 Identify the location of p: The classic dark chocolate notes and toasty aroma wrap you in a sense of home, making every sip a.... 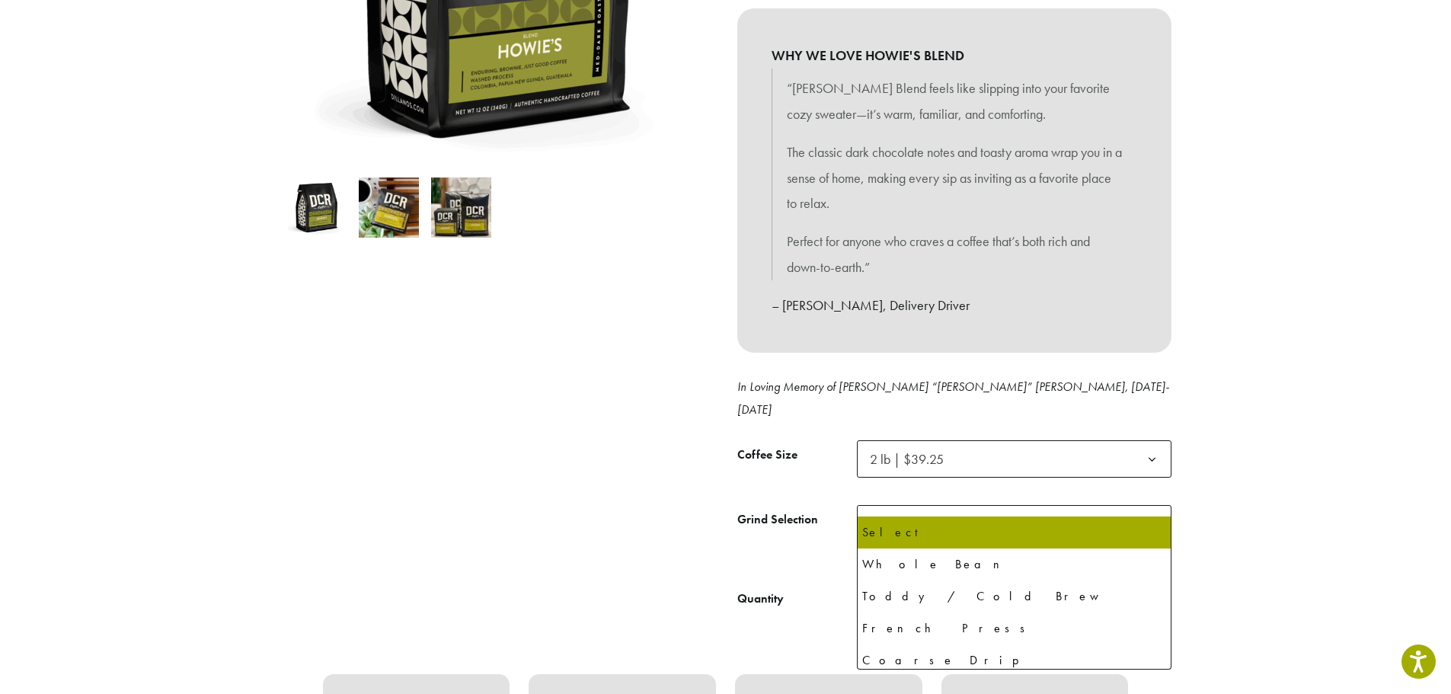
(955, 178).